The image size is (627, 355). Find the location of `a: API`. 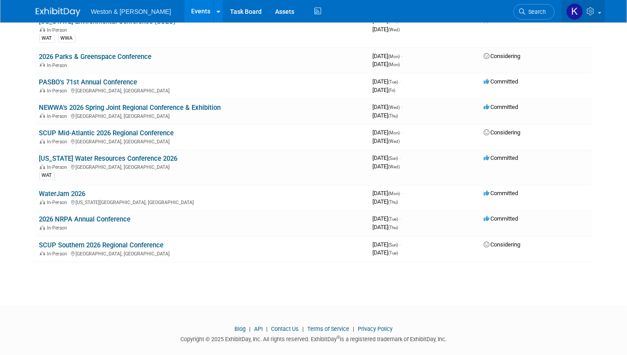

a: API is located at coordinates (258, 329).